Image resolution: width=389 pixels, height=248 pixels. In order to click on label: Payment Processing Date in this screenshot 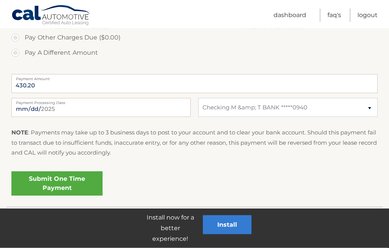, I will do `click(101, 101)`.